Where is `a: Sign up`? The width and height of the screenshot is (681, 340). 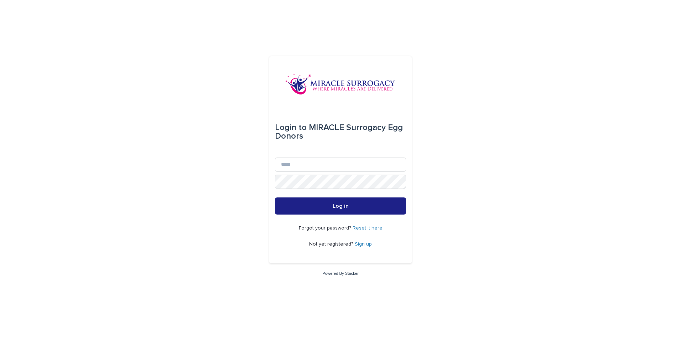 a: Sign up is located at coordinates (364, 244).